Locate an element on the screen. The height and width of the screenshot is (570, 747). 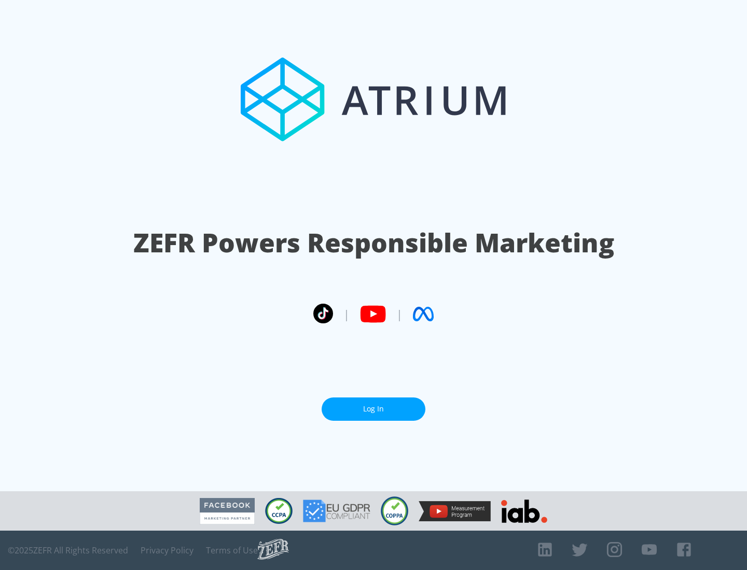
img: YouTube Measurement Program is located at coordinates (454, 511).